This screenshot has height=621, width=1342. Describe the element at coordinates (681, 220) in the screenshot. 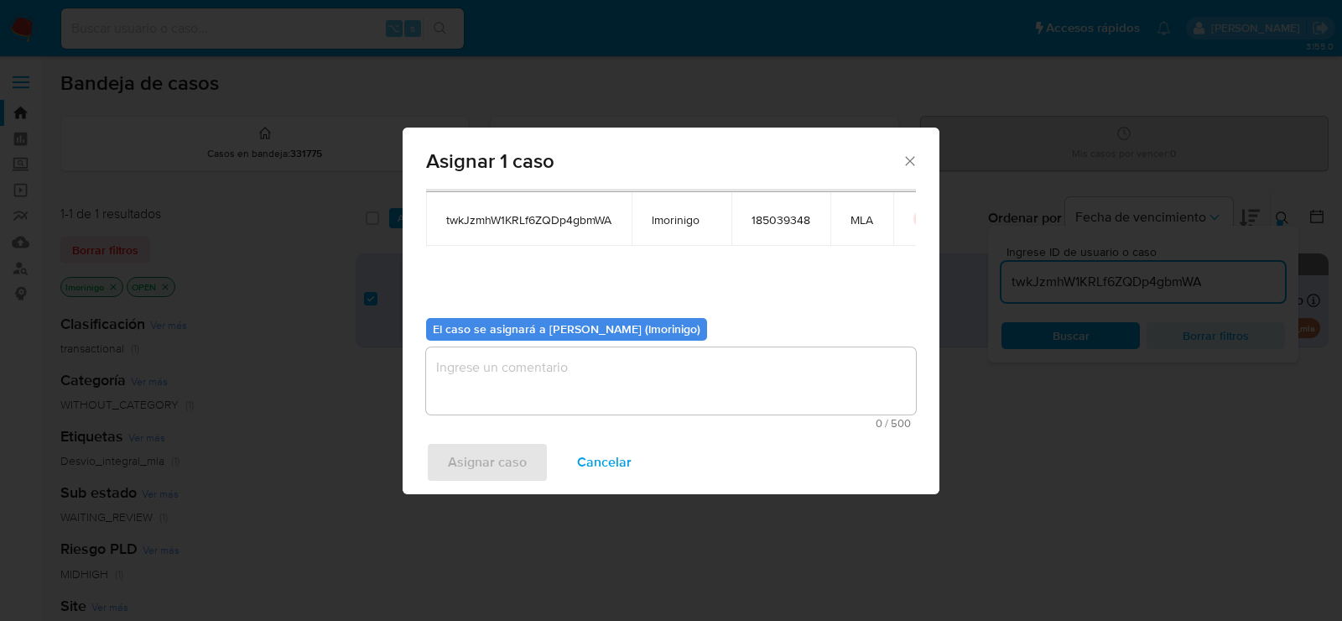

I see `span: lmorinigo` at that location.